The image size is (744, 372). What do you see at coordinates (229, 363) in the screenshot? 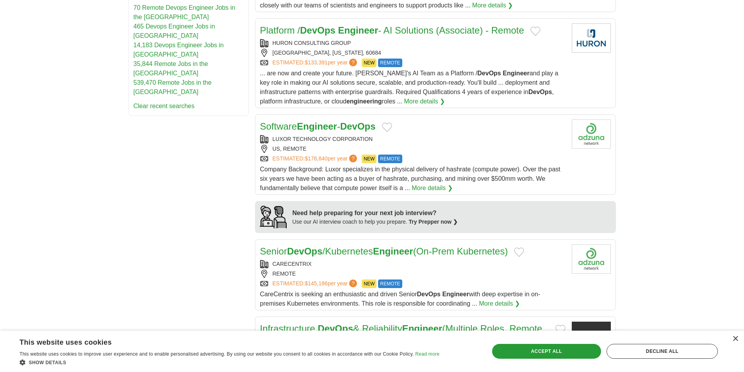
I see `div: Show details` at bounding box center [229, 363].